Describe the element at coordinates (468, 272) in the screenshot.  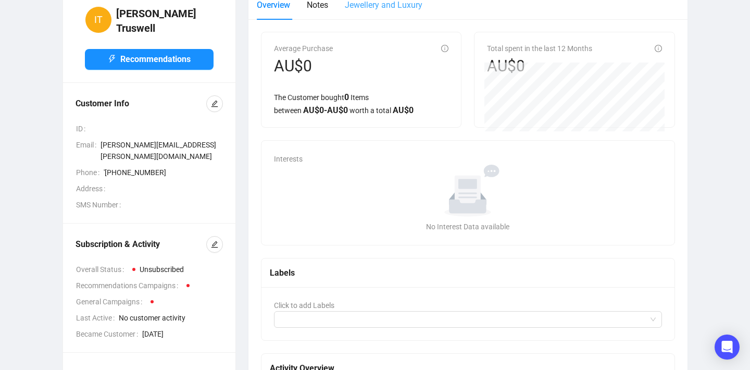
I see `div: Labels` at that location.